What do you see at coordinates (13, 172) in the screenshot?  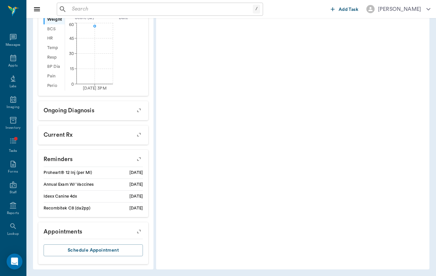 I see `div: Forms` at bounding box center [13, 172].